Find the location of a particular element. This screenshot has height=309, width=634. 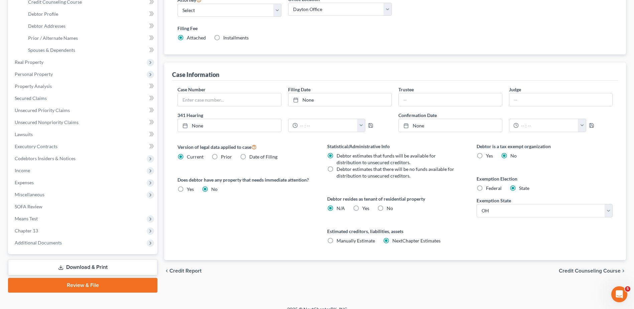

a: Unsecured Priority Claims is located at coordinates (83, 110).